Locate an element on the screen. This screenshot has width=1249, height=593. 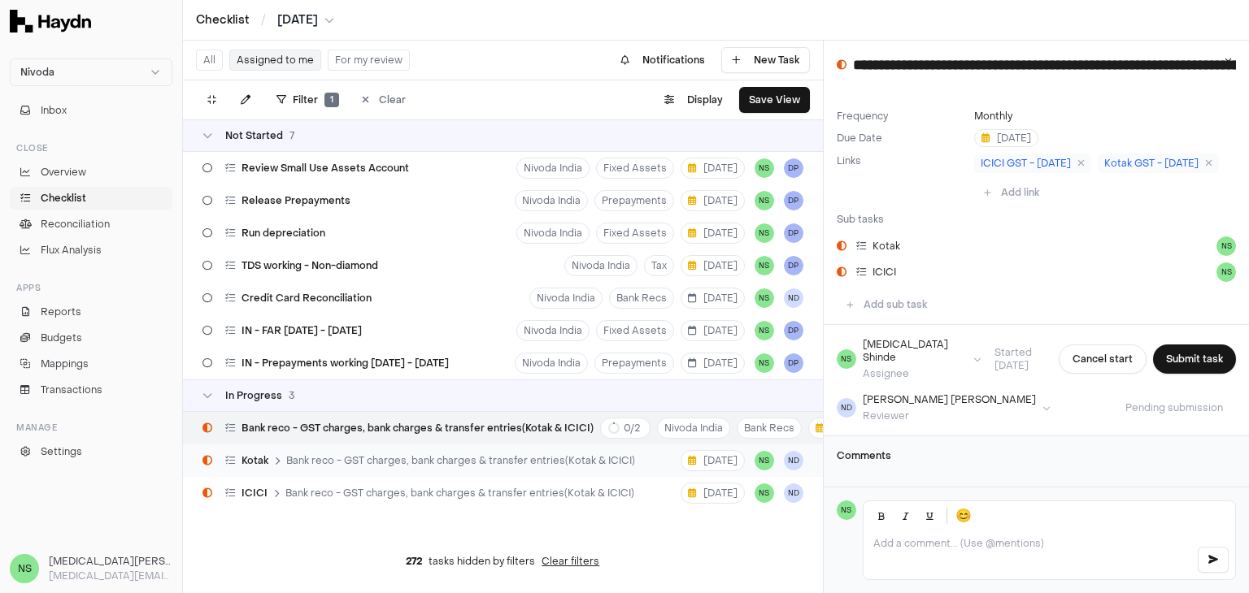
span: ND is located at coordinates (793, 461).